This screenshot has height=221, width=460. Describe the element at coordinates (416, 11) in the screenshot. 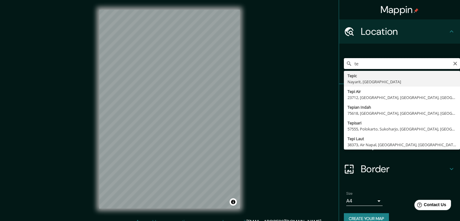

I see `img: pin-icon.png` at that location.